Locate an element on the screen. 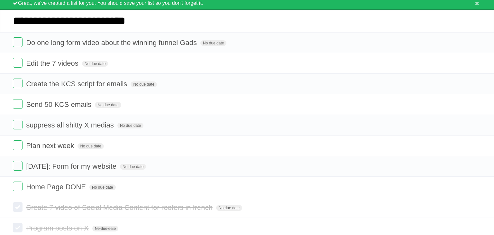 This screenshot has height=235, width=494. span: Plan next week is located at coordinates (51, 145).